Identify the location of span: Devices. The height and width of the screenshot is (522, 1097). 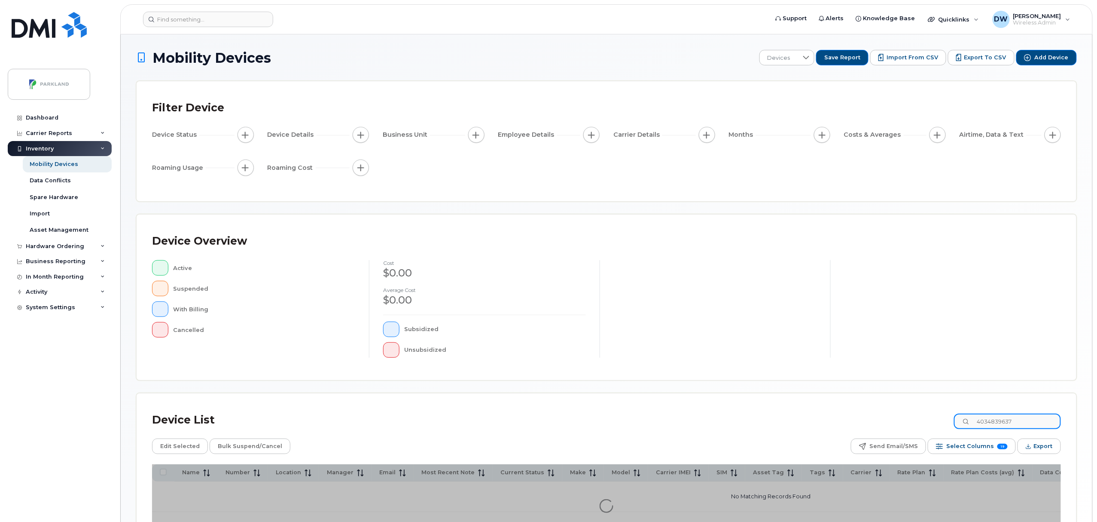
(779, 58).